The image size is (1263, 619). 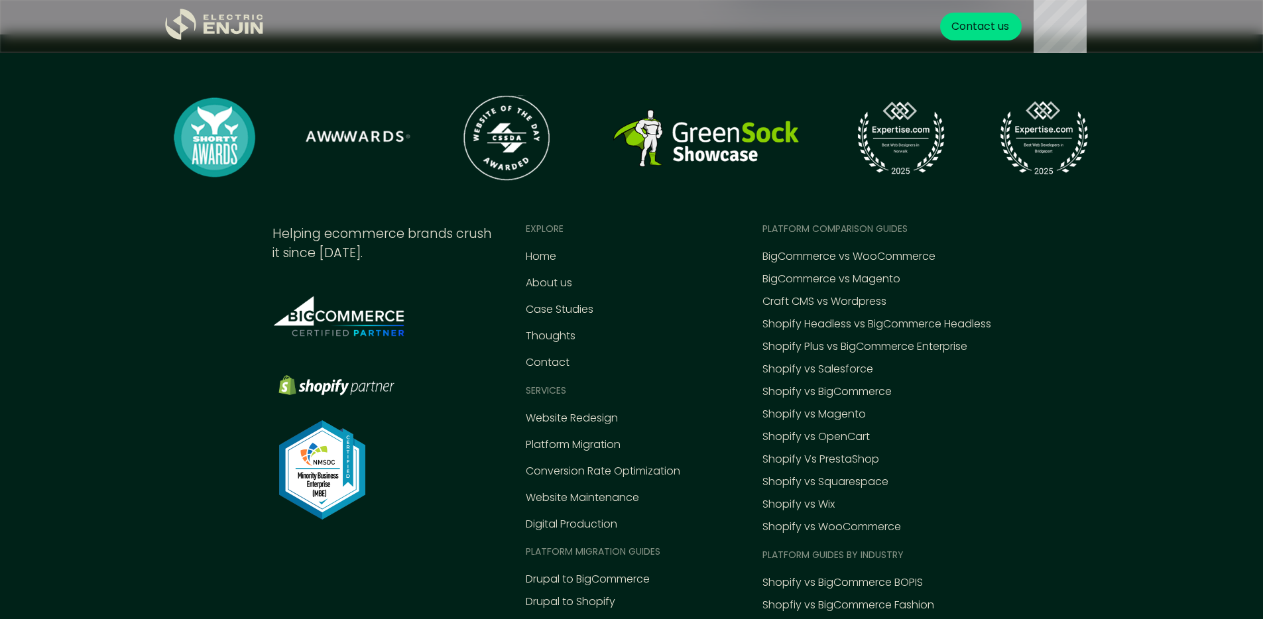 I want to click on div: BigCommerce vs WooCommerce, so click(x=849, y=257).